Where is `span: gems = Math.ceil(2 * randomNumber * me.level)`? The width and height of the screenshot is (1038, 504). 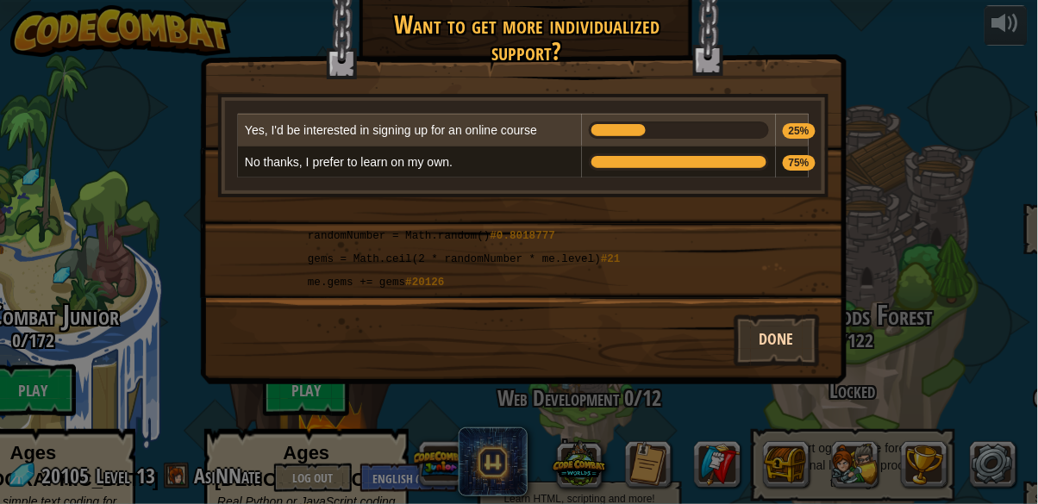 span: gems = Math.ceil(2 * randomNumber * me.level) is located at coordinates (454, 259).